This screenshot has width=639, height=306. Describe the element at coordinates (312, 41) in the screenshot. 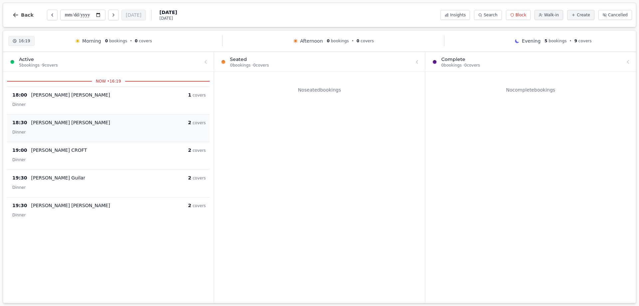

I see `span: Afternoon` at that location.